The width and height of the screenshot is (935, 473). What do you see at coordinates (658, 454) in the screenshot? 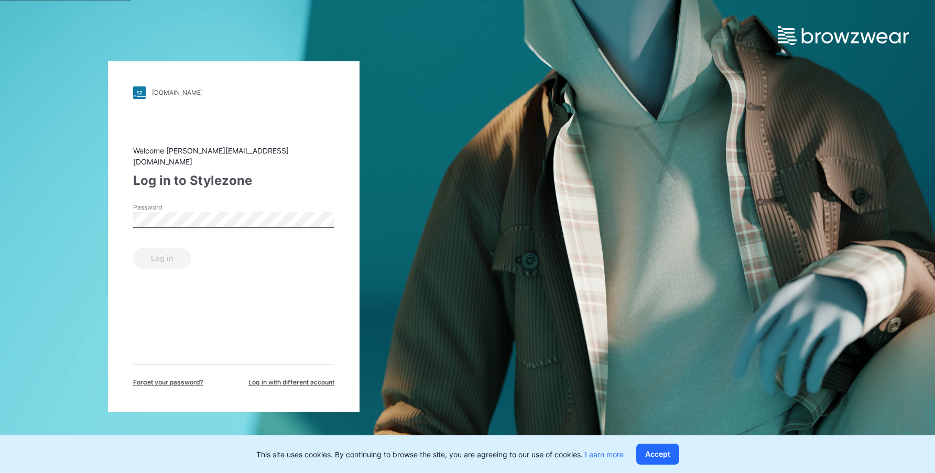
I see `button: Accept` at bounding box center [658, 454].